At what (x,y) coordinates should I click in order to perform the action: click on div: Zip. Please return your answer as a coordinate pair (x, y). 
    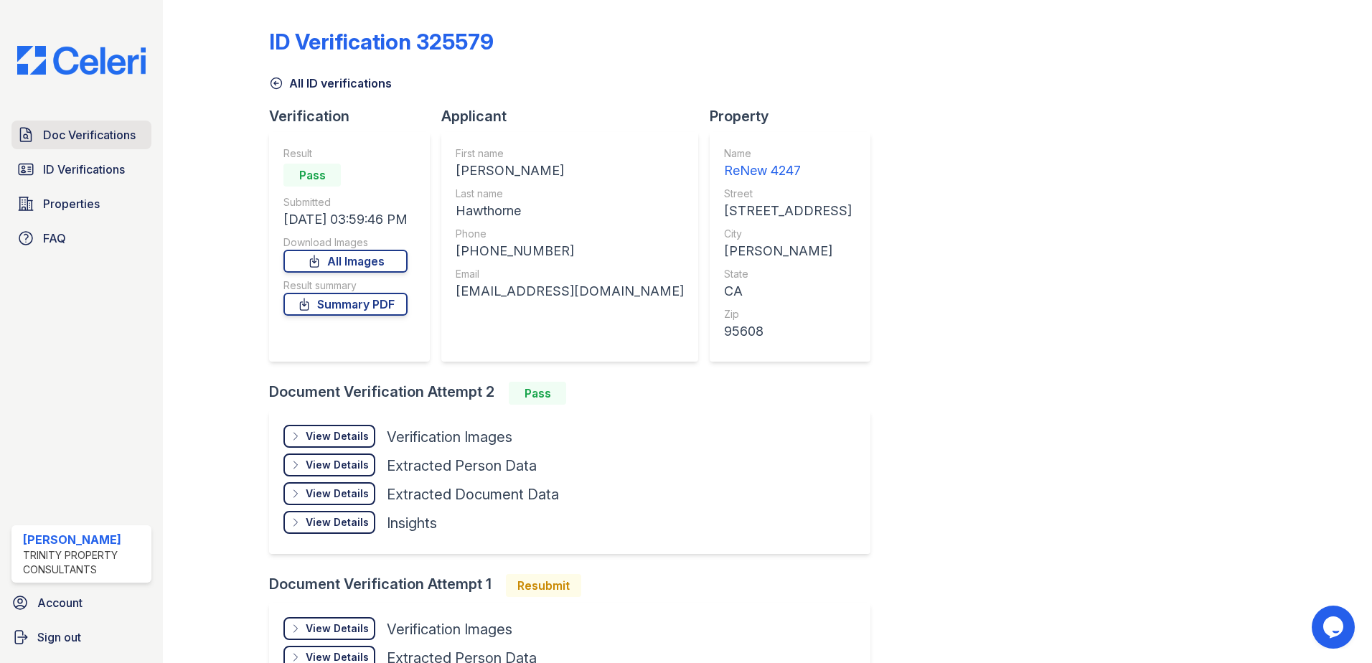
    Looking at the image, I should click on (788, 314).